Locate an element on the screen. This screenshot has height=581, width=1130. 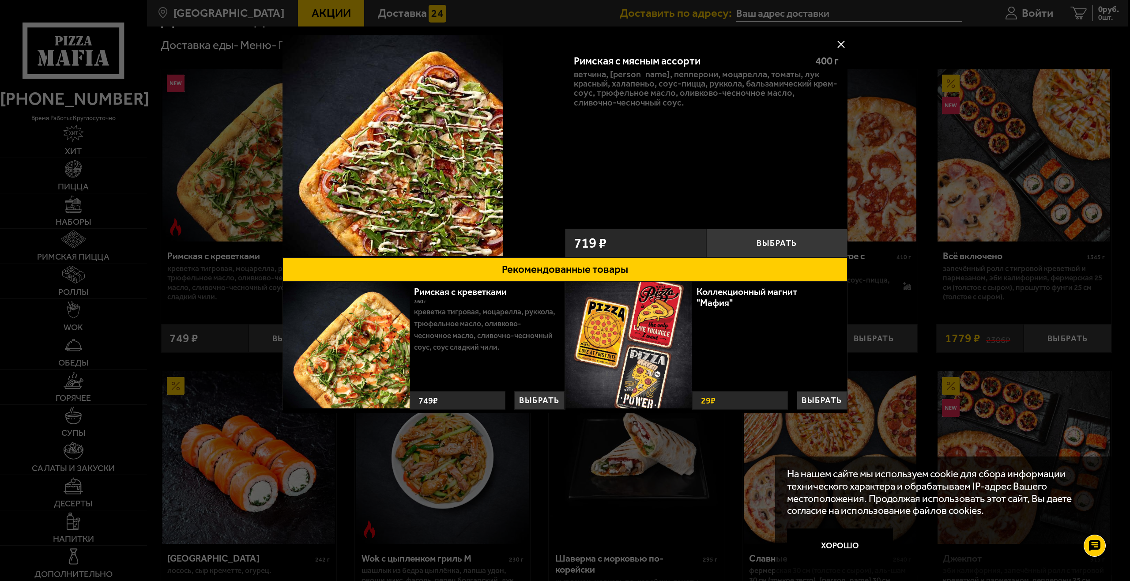
strong: 29 ₽ is located at coordinates (708, 400).